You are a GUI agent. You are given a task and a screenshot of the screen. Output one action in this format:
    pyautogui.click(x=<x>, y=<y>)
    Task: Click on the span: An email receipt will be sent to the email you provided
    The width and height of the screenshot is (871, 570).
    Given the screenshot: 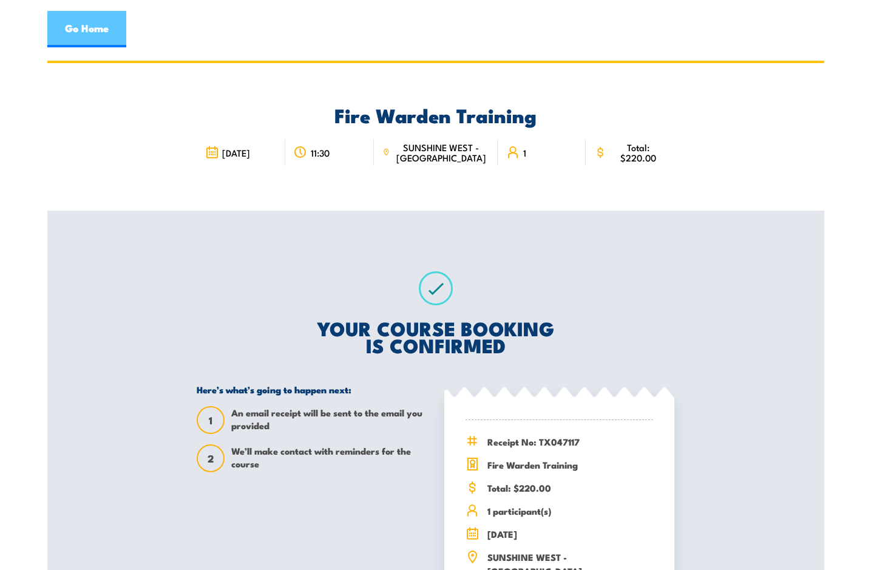 What is the action you would take?
    pyautogui.click(x=329, y=420)
    